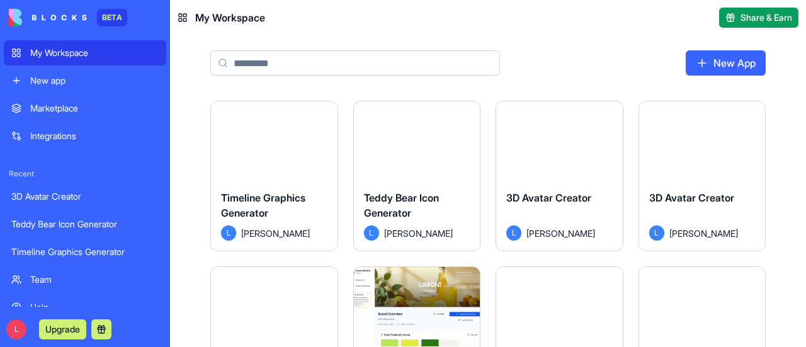 The height and width of the screenshot is (347, 806). What do you see at coordinates (112, 18) in the screenshot?
I see `div: BETA` at bounding box center [112, 18].